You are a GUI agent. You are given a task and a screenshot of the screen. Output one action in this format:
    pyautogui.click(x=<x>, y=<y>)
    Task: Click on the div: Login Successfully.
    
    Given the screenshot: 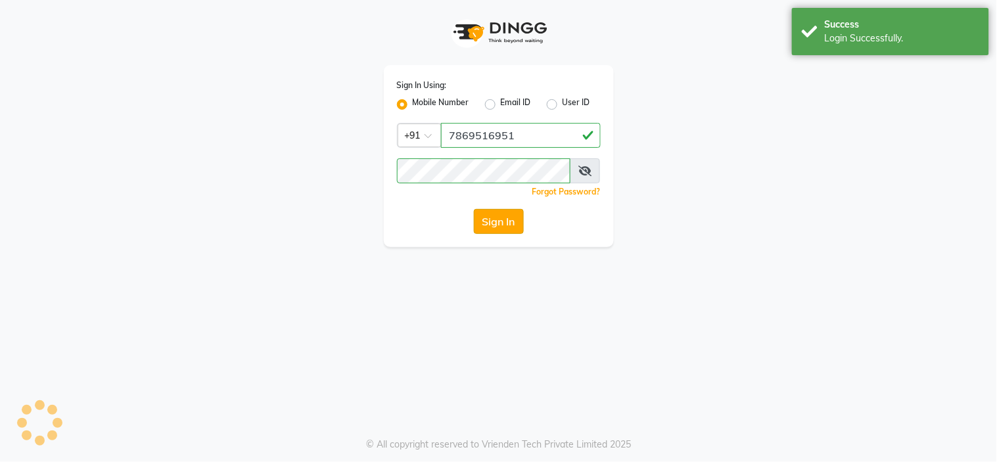 What is the action you would take?
    pyautogui.click(x=901, y=38)
    